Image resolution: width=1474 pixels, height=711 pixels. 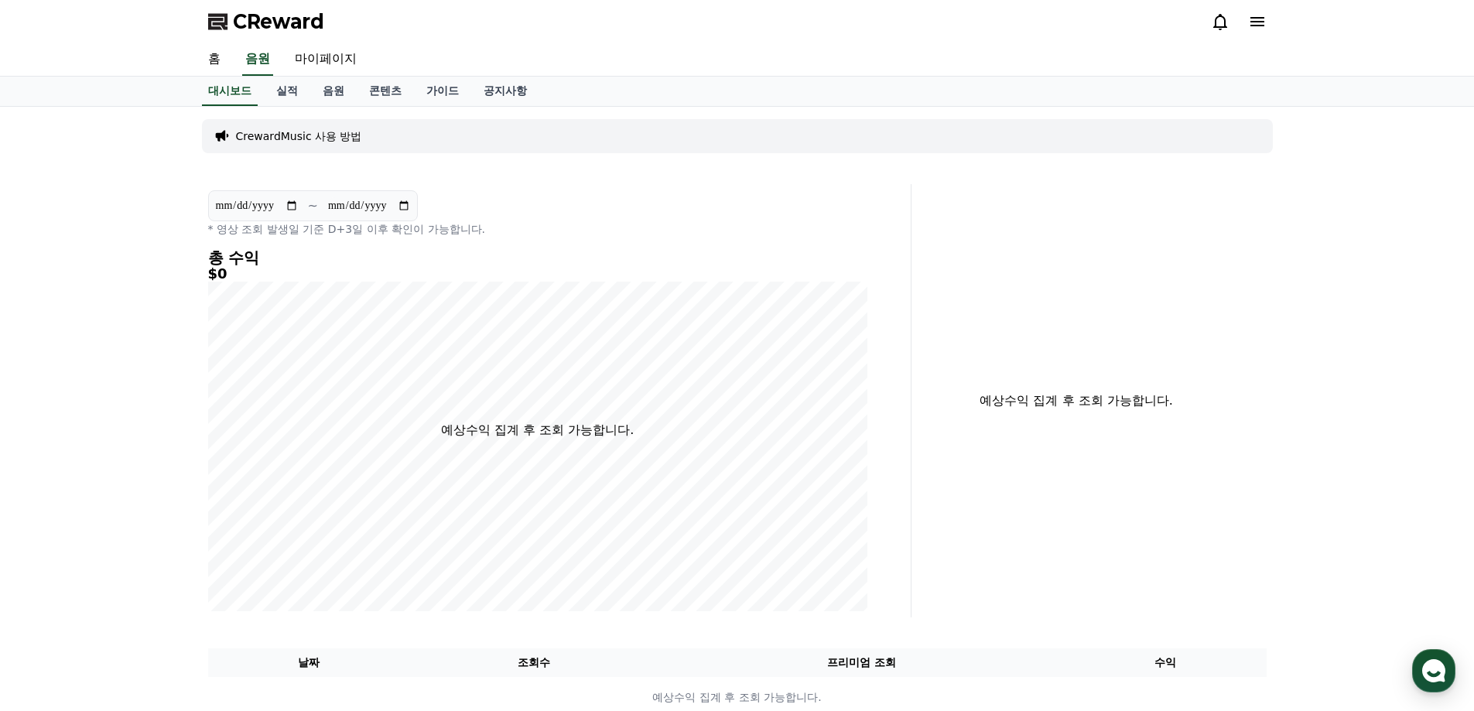 What do you see at coordinates (230, 91) in the screenshot?
I see `a: 대시보드` at bounding box center [230, 91].